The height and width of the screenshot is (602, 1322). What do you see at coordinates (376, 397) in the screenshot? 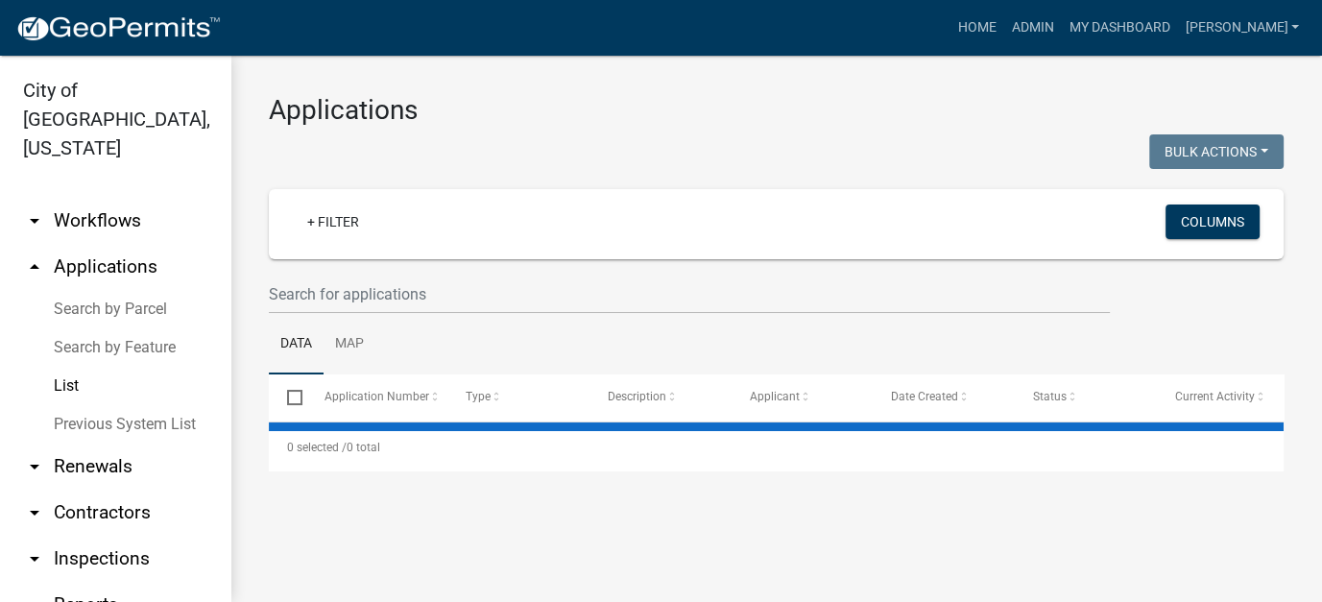
I see `datatable-header-cell: Application Number` at bounding box center [376, 397].